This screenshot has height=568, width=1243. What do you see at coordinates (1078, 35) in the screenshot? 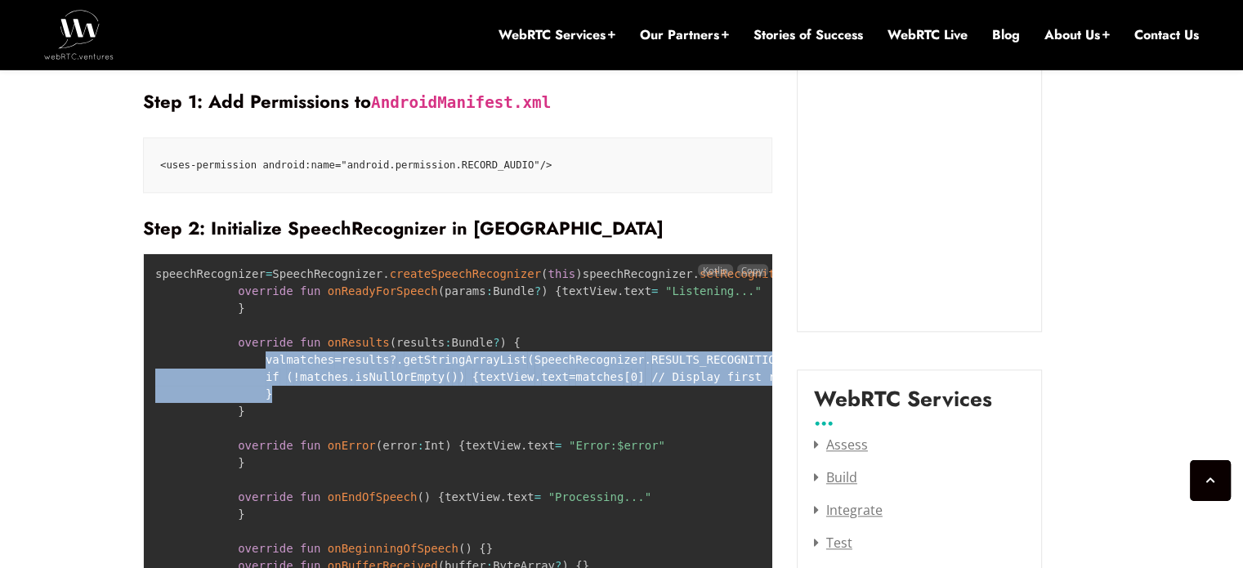
I see `a: About Us` at bounding box center [1078, 35].